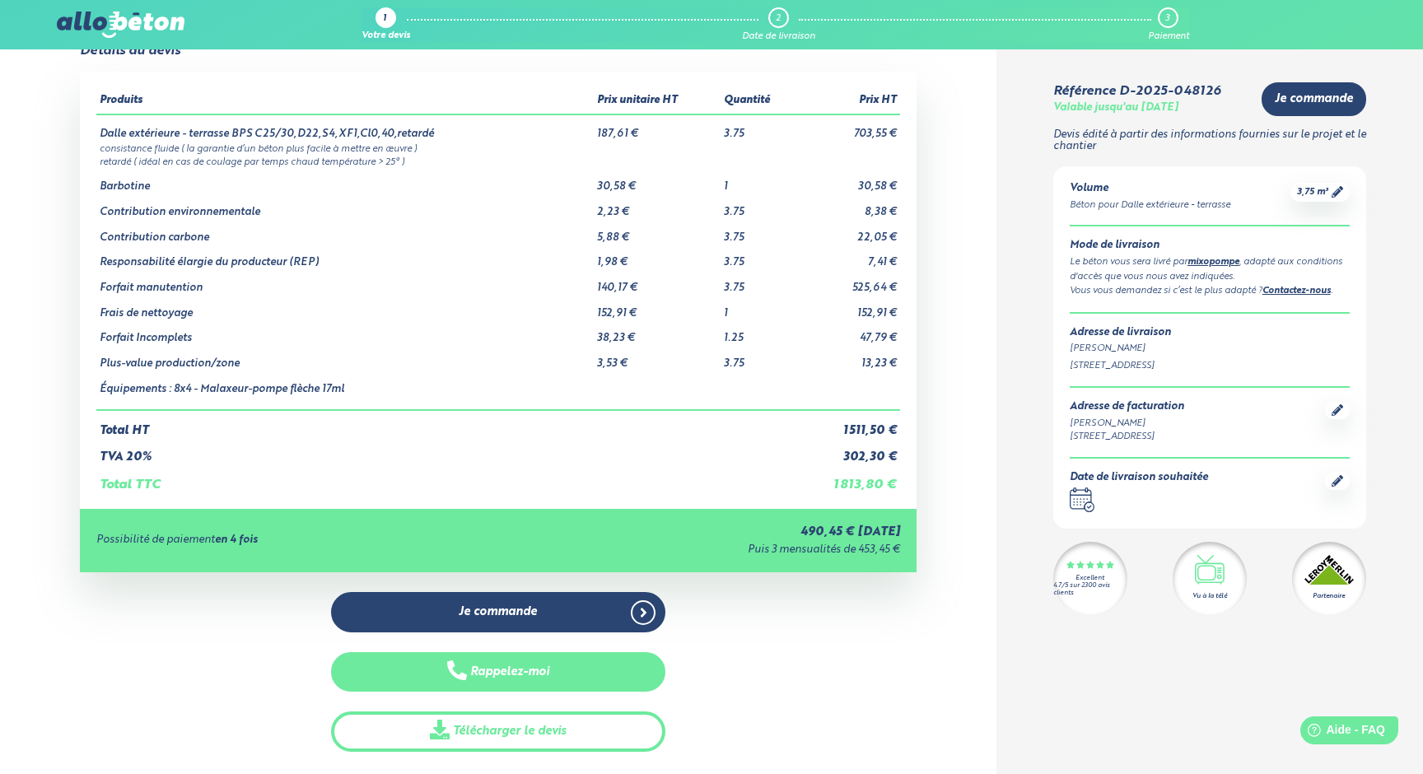 The image size is (1423, 774). I want to click on div: Partenaire, so click(1329, 596).